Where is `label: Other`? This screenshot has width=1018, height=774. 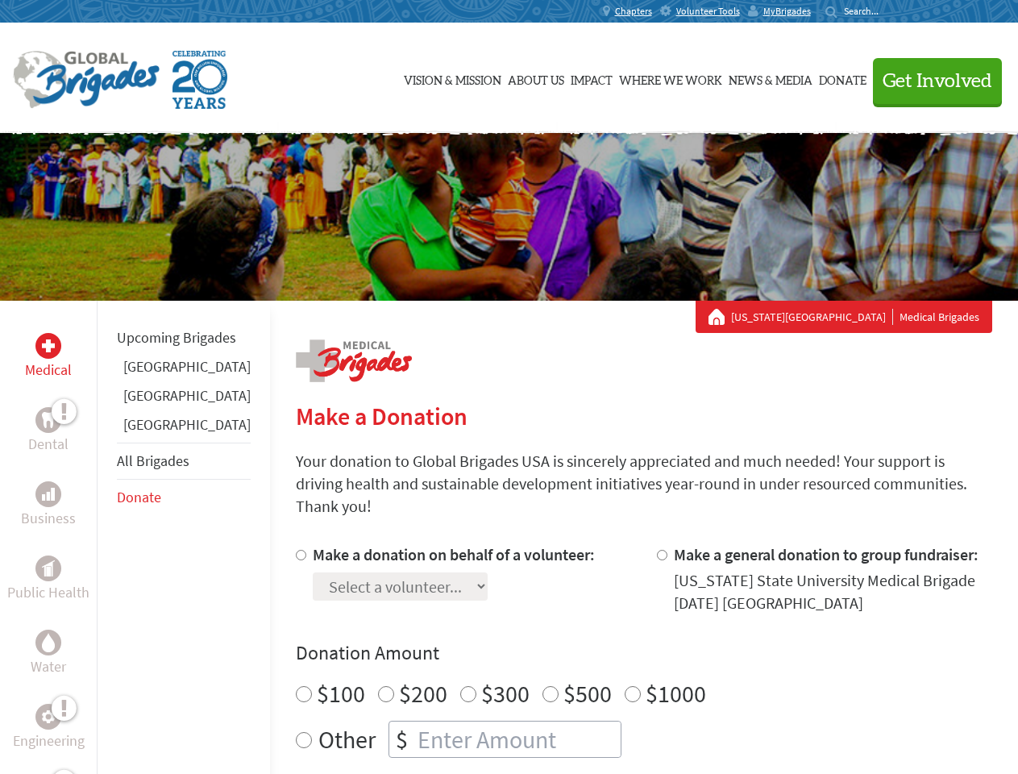
label: Other is located at coordinates (346, 739).